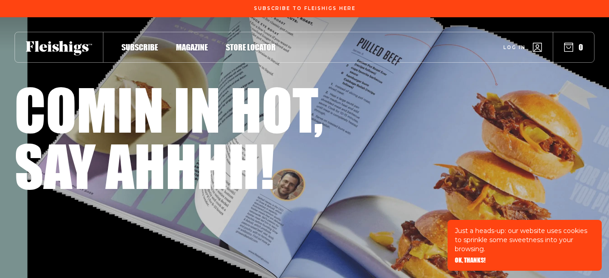 This screenshot has height=278, width=609. What do you see at coordinates (470, 260) in the screenshot?
I see `span: OK, THANKS!` at bounding box center [470, 260].